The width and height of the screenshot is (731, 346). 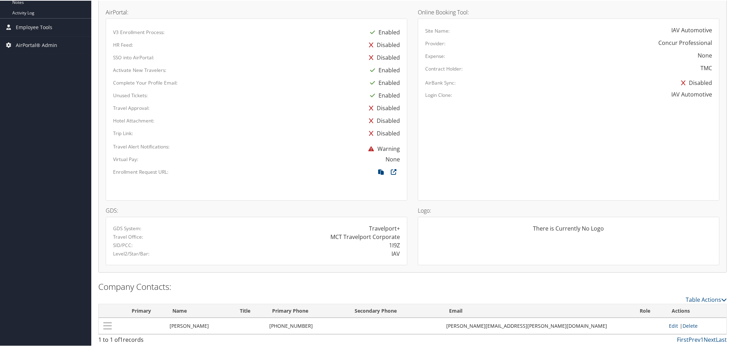 What do you see at coordinates (384, 228) in the screenshot?
I see `div: Travelport+` at bounding box center [384, 228].